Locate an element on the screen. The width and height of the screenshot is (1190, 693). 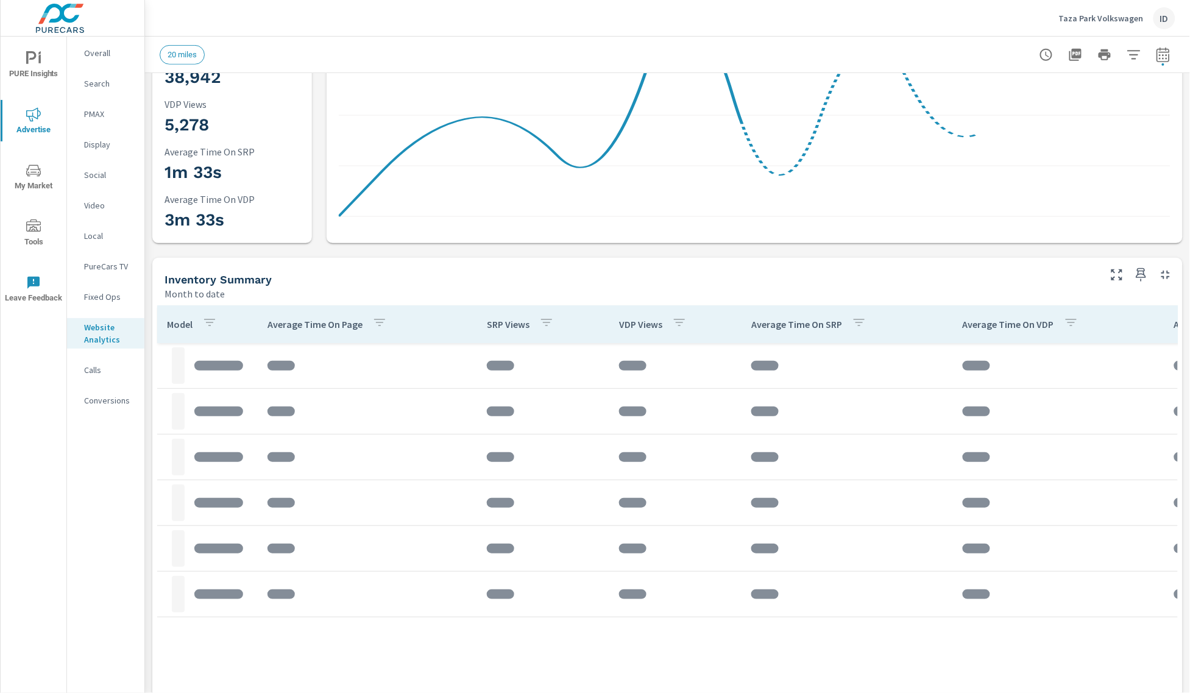
p: Social is located at coordinates (109, 175).